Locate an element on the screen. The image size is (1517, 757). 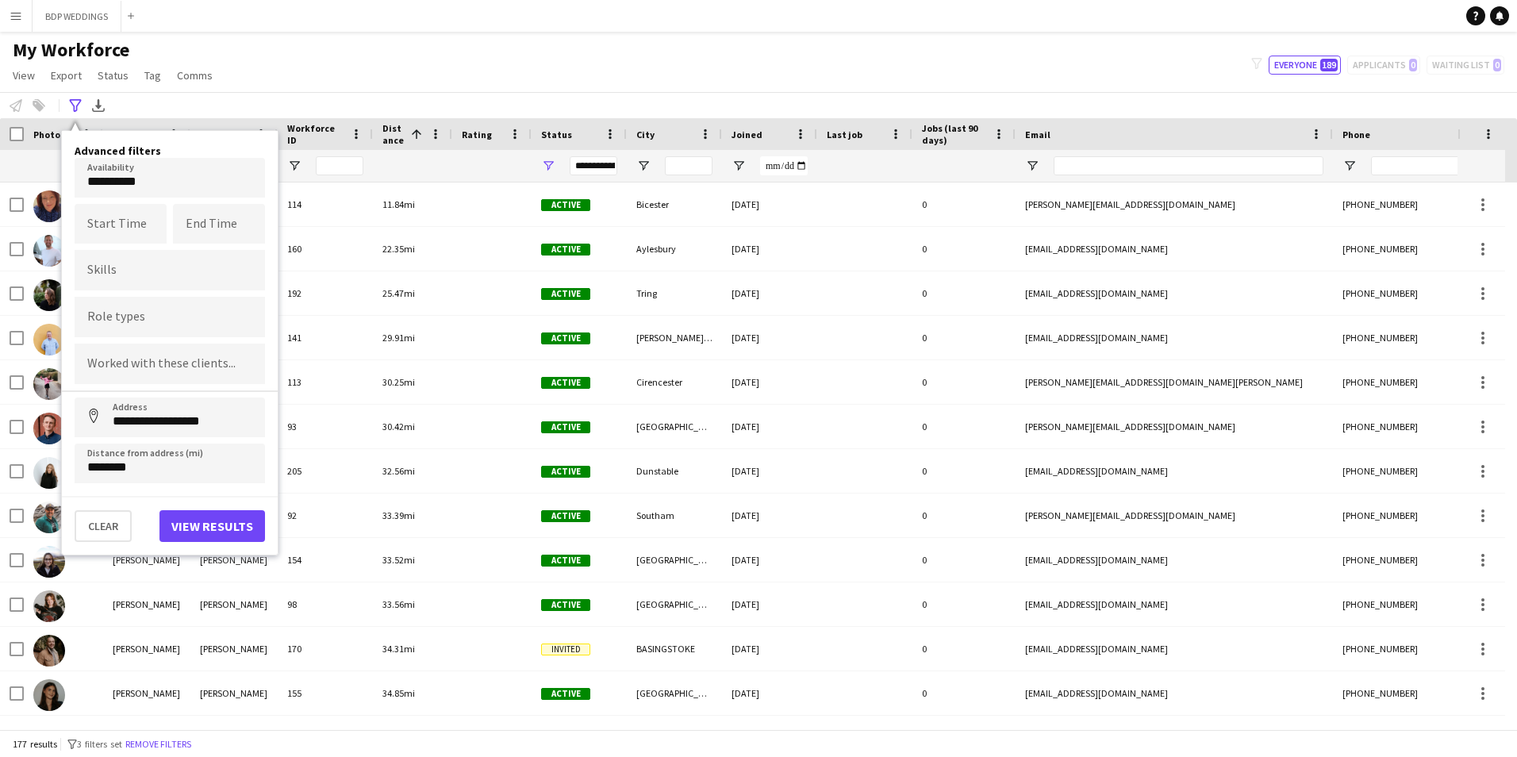
span: Phone is located at coordinates (1356, 134).